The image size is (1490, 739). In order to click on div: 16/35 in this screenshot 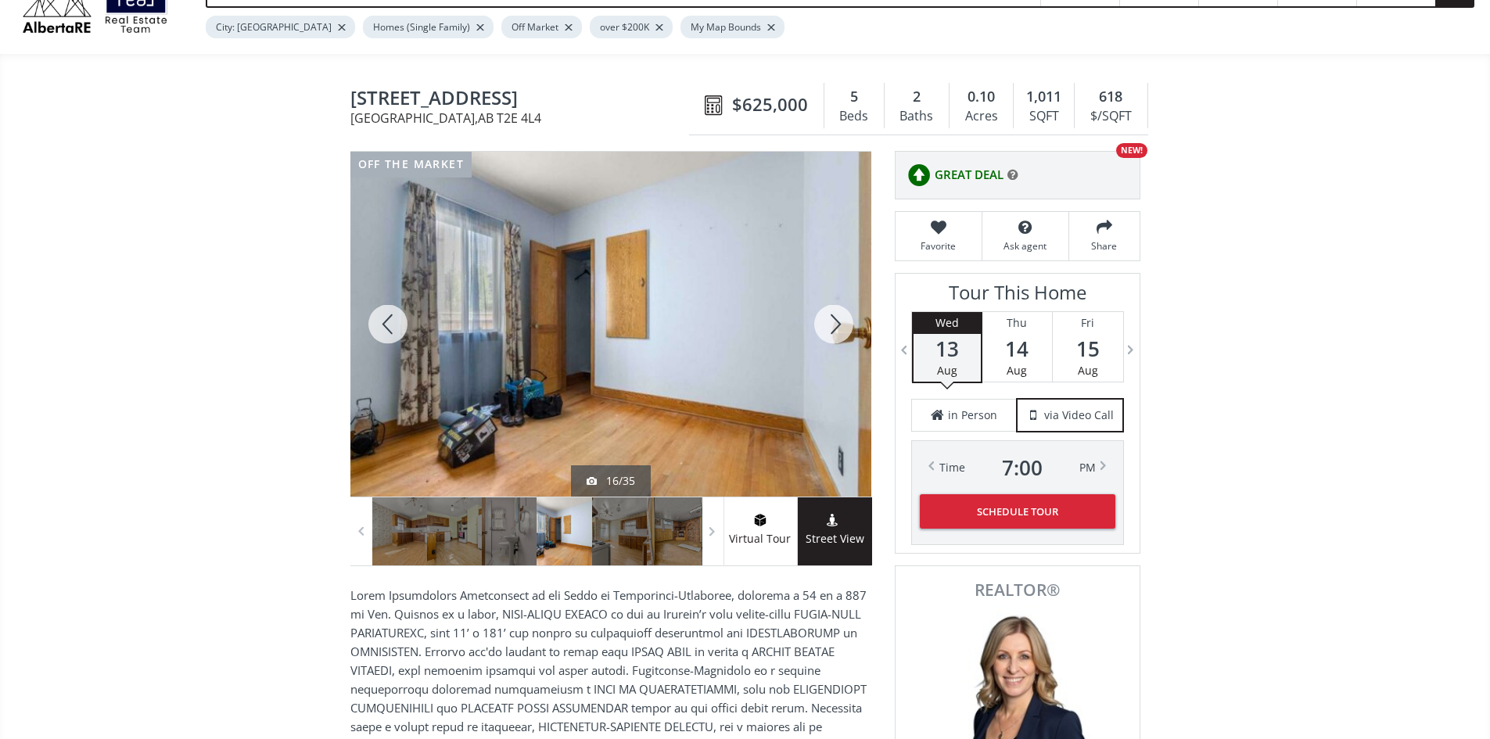, I will do `click(611, 481)`.